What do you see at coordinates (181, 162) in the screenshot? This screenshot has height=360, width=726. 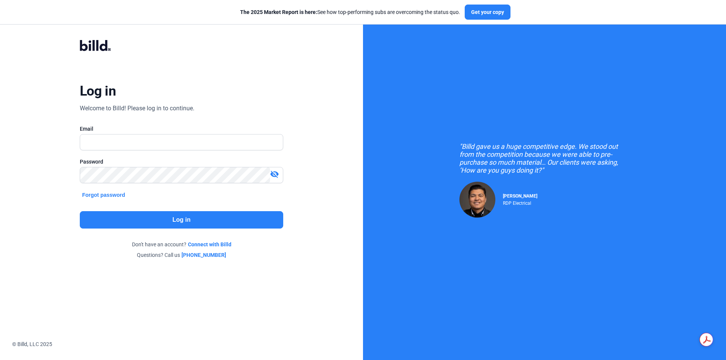 I see `div: Password` at bounding box center [181, 162].